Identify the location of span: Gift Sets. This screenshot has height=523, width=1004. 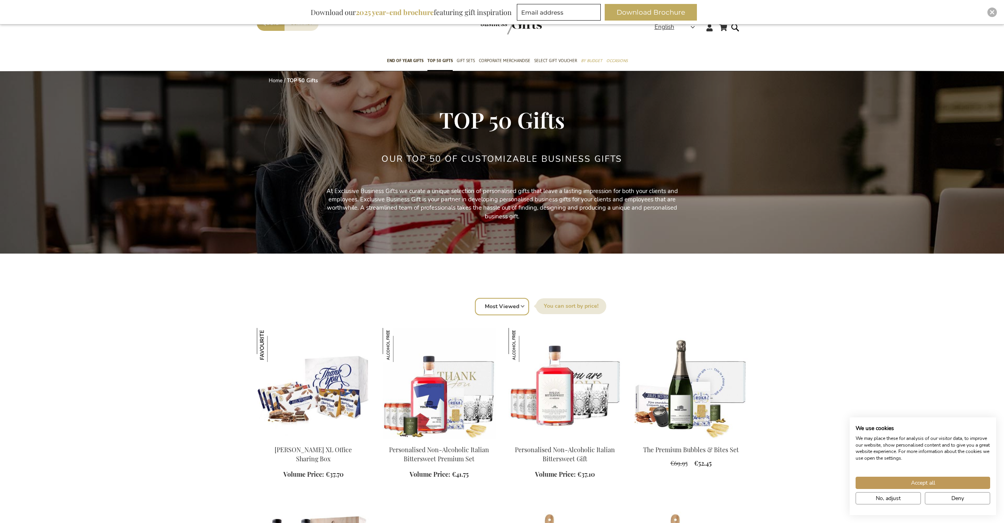
(466, 61).